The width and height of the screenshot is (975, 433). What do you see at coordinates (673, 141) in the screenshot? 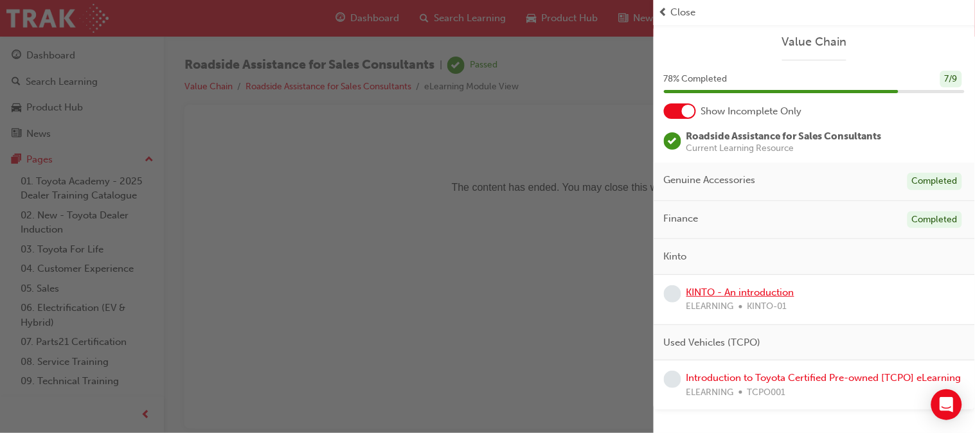
I see `span: learningRecordVerb_PASS-icon` at bounding box center [673, 141].